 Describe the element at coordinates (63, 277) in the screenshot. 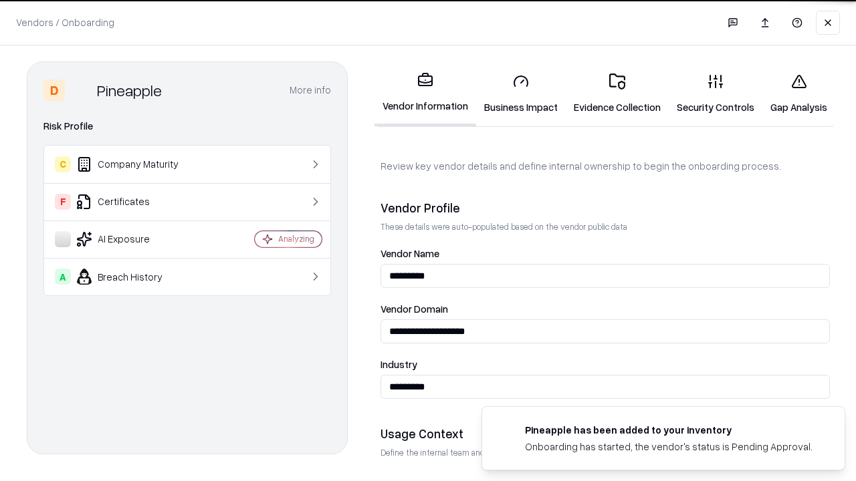

I see `div: A` at that location.